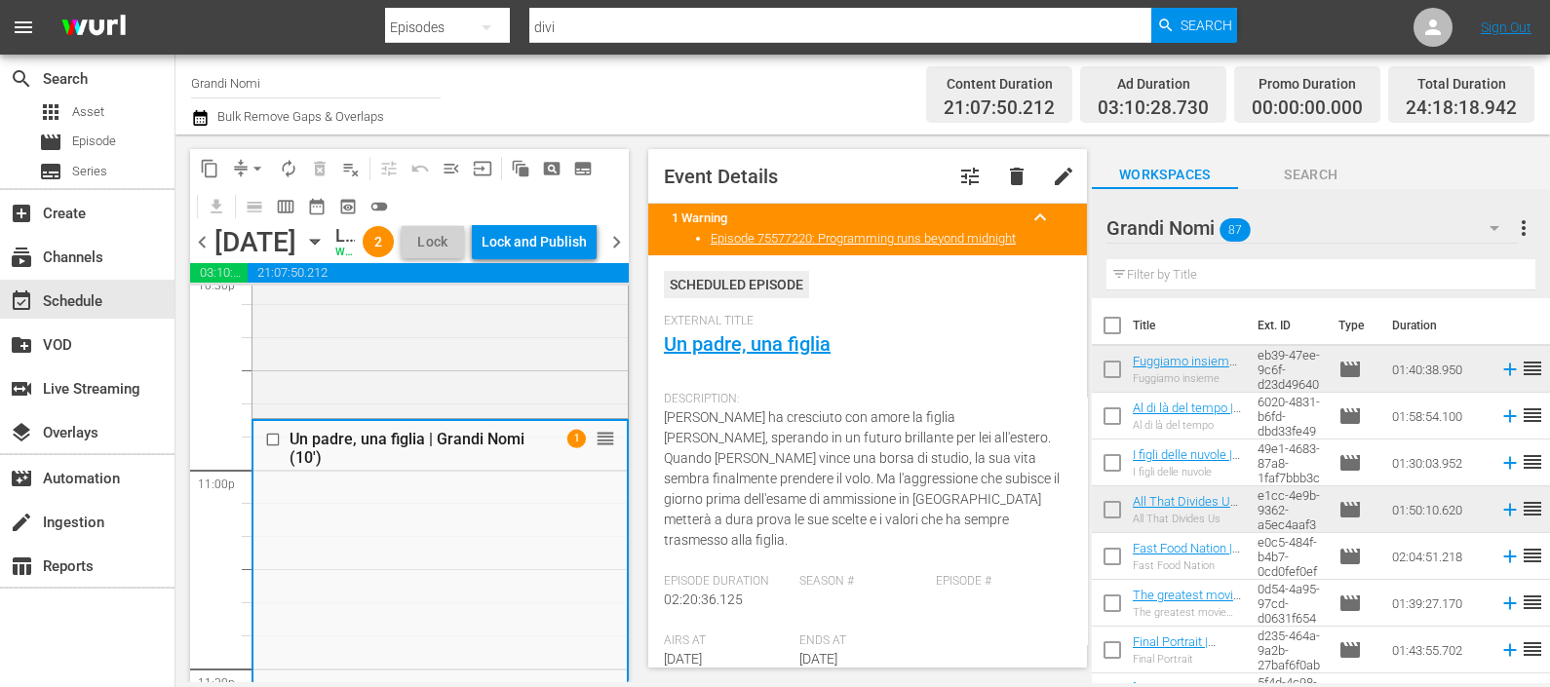 The width and height of the screenshot is (1550, 687). I want to click on span: chevron_left, so click(202, 242).